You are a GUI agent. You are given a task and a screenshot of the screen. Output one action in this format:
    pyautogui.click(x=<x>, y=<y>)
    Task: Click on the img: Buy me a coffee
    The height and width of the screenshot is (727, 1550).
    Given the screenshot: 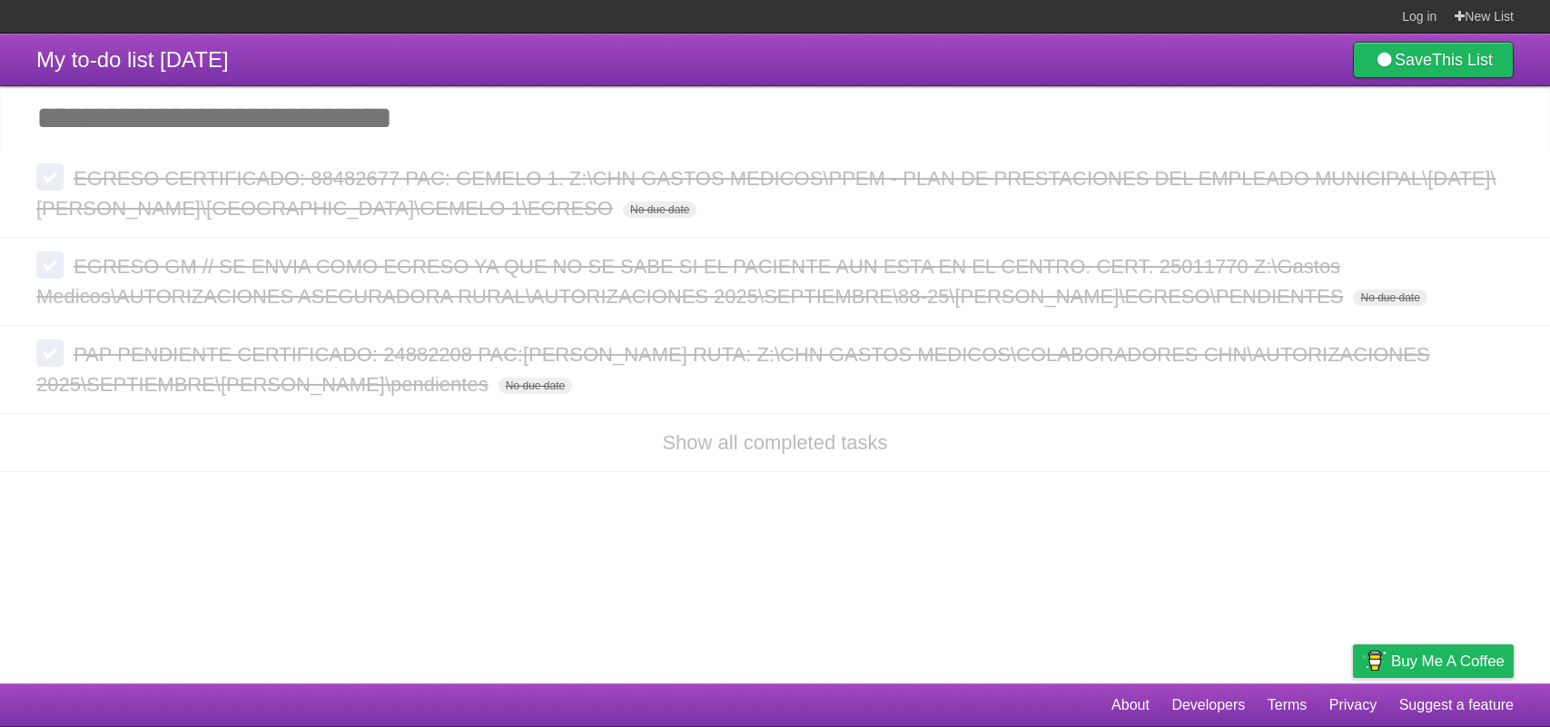 What is the action you would take?
    pyautogui.click(x=1374, y=661)
    